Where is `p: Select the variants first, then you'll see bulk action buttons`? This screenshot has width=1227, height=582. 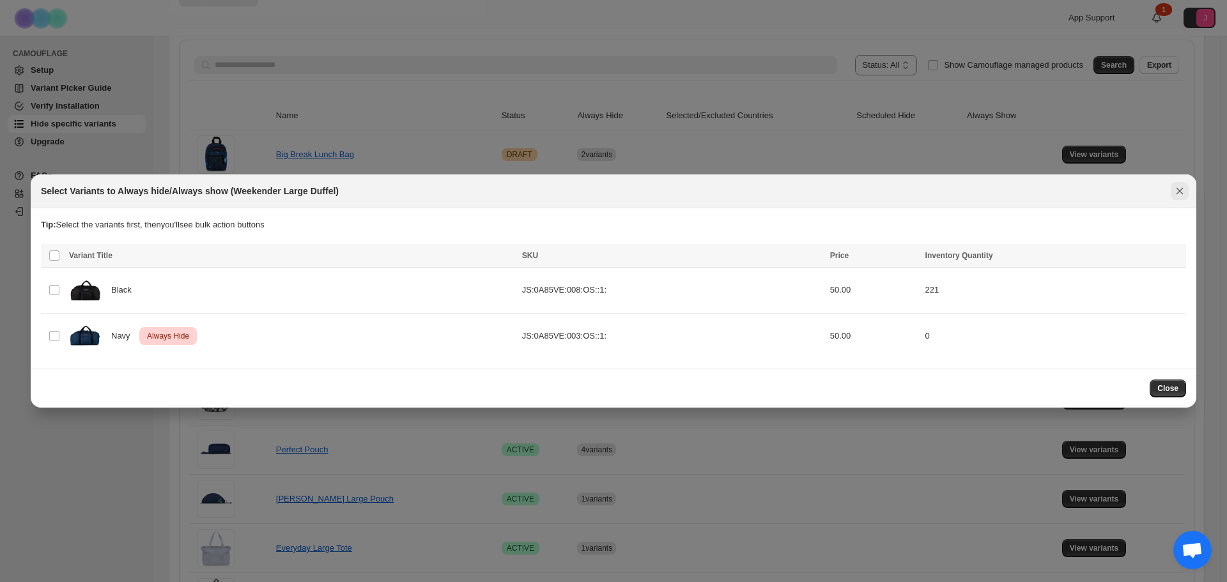
p: Select the variants first, then you'll see bulk action buttons is located at coordinates (613, 225).